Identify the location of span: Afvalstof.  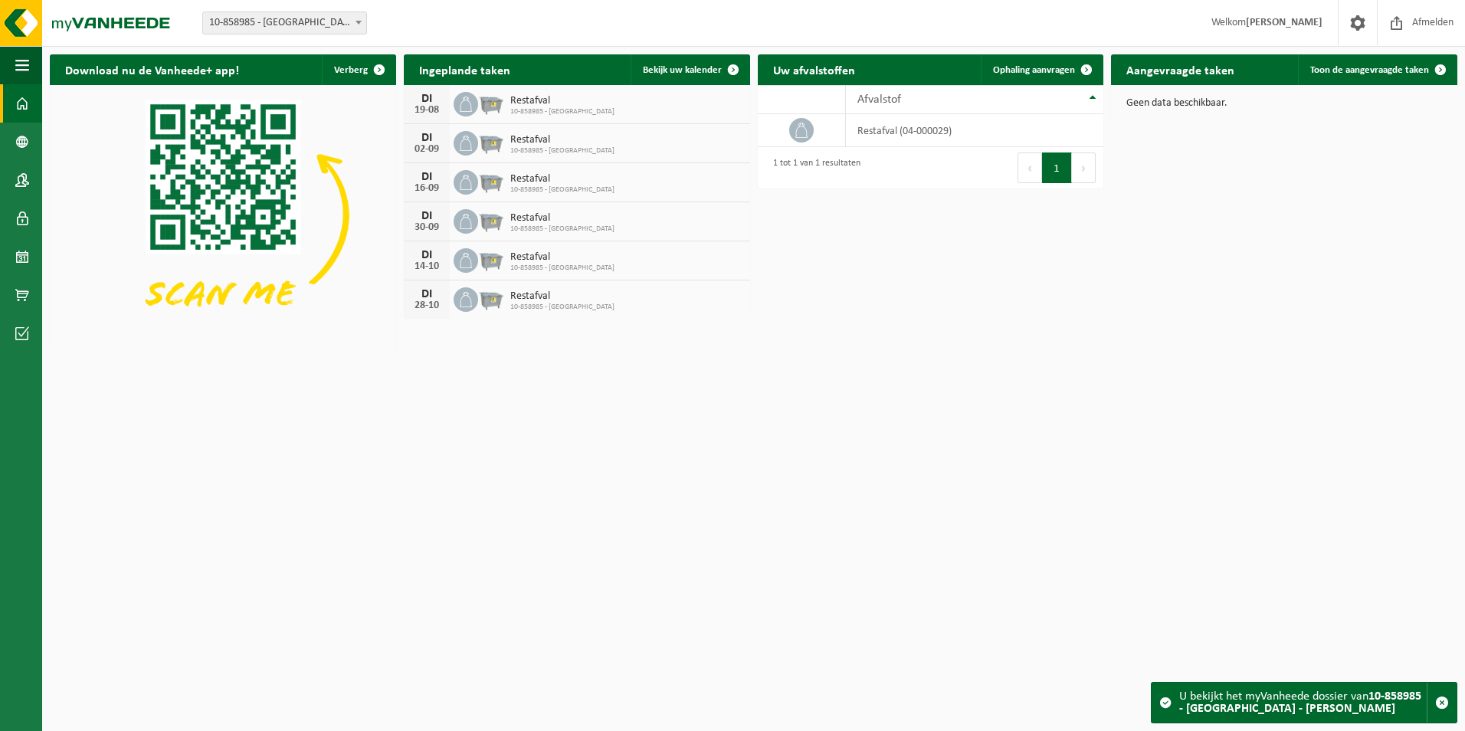
(879, 100).